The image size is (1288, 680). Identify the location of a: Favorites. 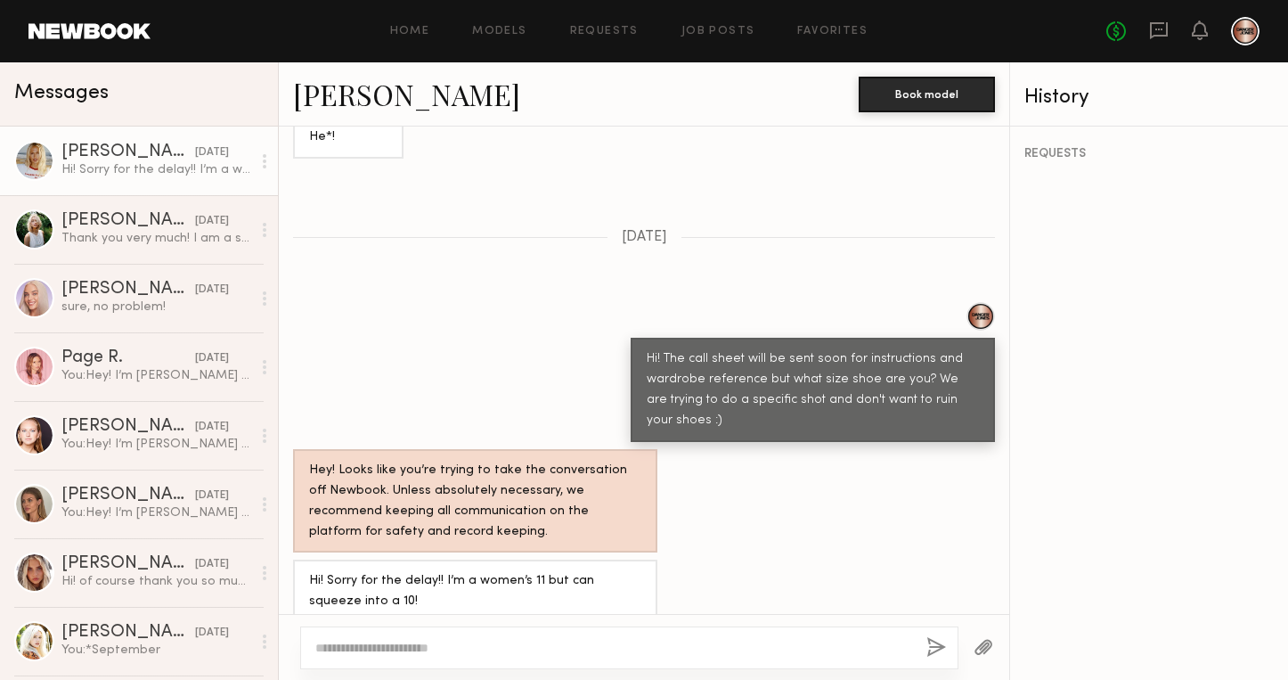
(832, 31).